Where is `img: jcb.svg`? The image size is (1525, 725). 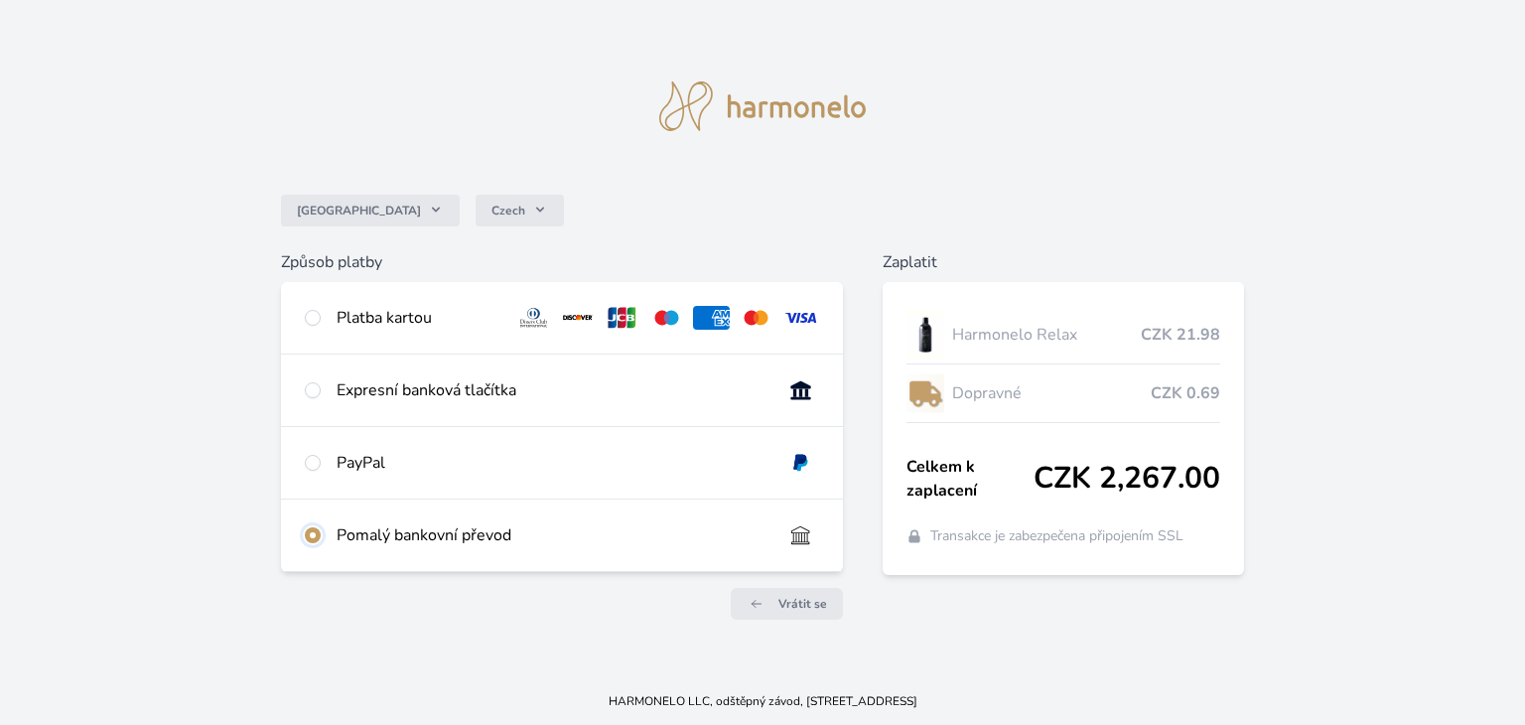 img: jcb.svg is located at coordinates (622, 318).